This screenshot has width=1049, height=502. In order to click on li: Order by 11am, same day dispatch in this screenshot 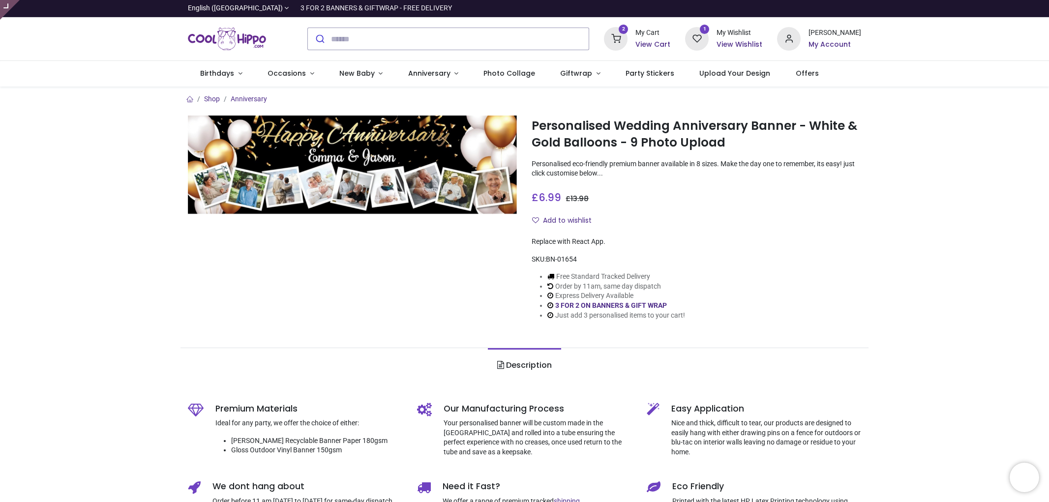, I will do `click(616, 287)`.